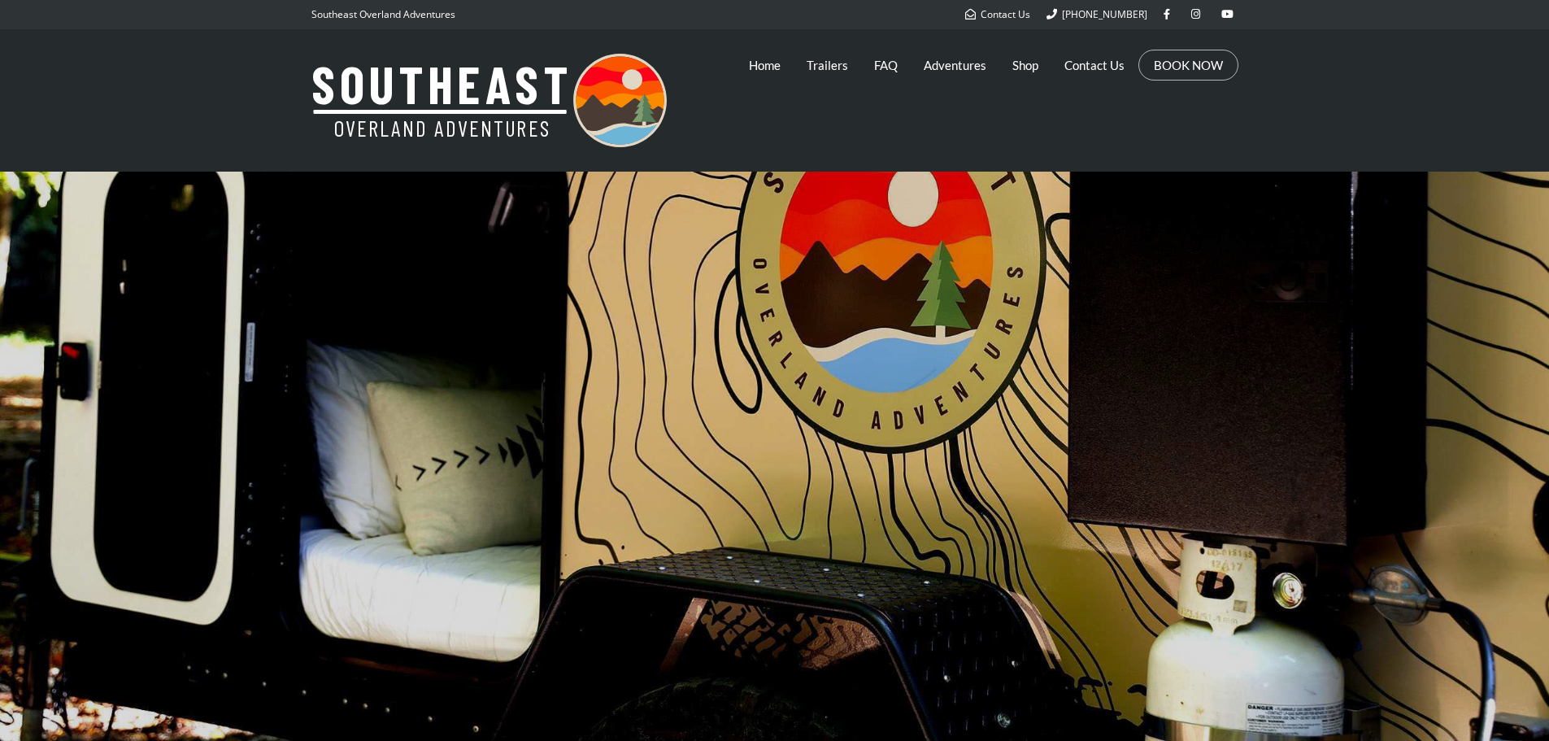 The width and height of the screenshot is (1549, 741). Describe the element at coordinates (1025, 65) in the screenshot. I see `a: Shop` at that location.